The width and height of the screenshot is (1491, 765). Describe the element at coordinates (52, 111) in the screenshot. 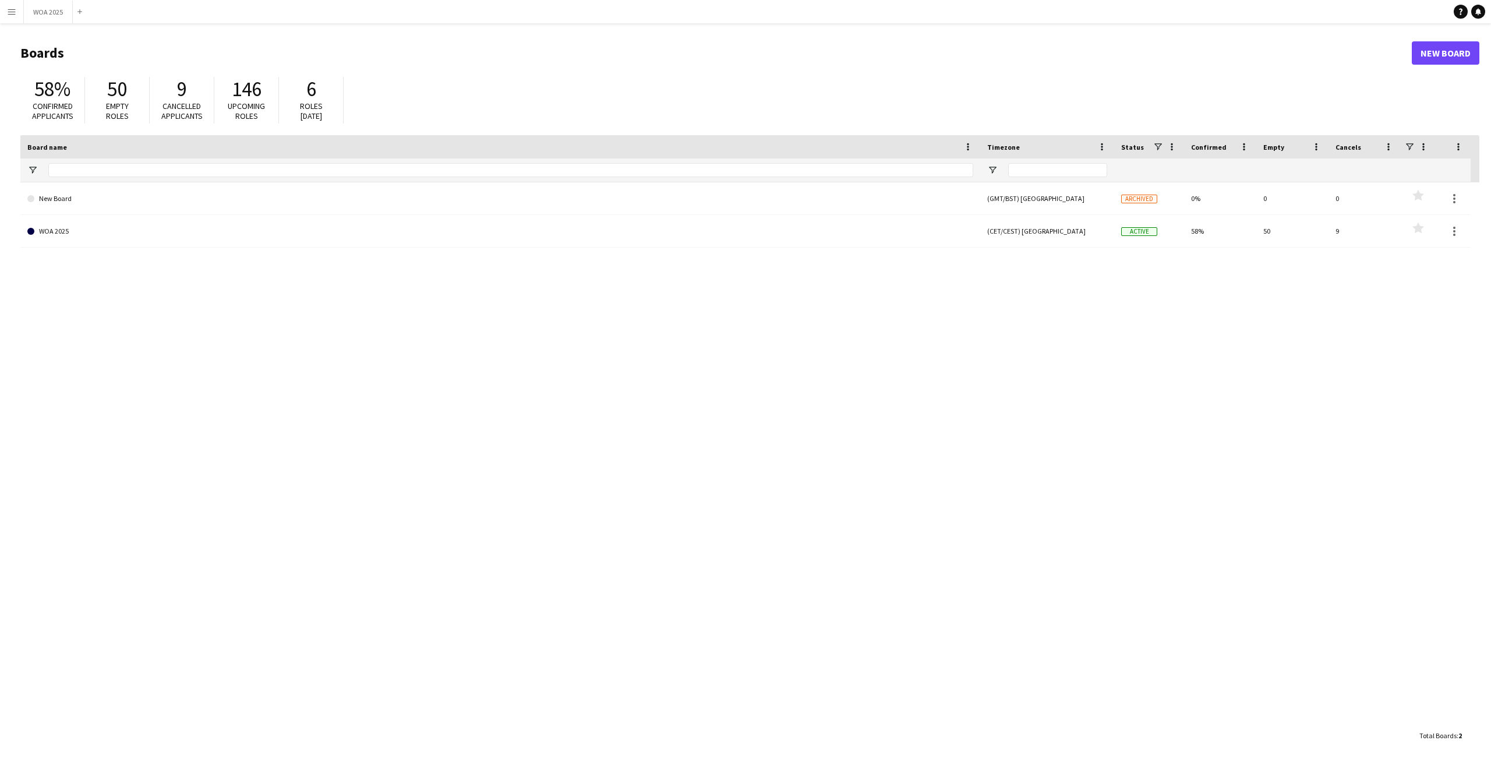

I see `span: Confirmed applicants` at that location.